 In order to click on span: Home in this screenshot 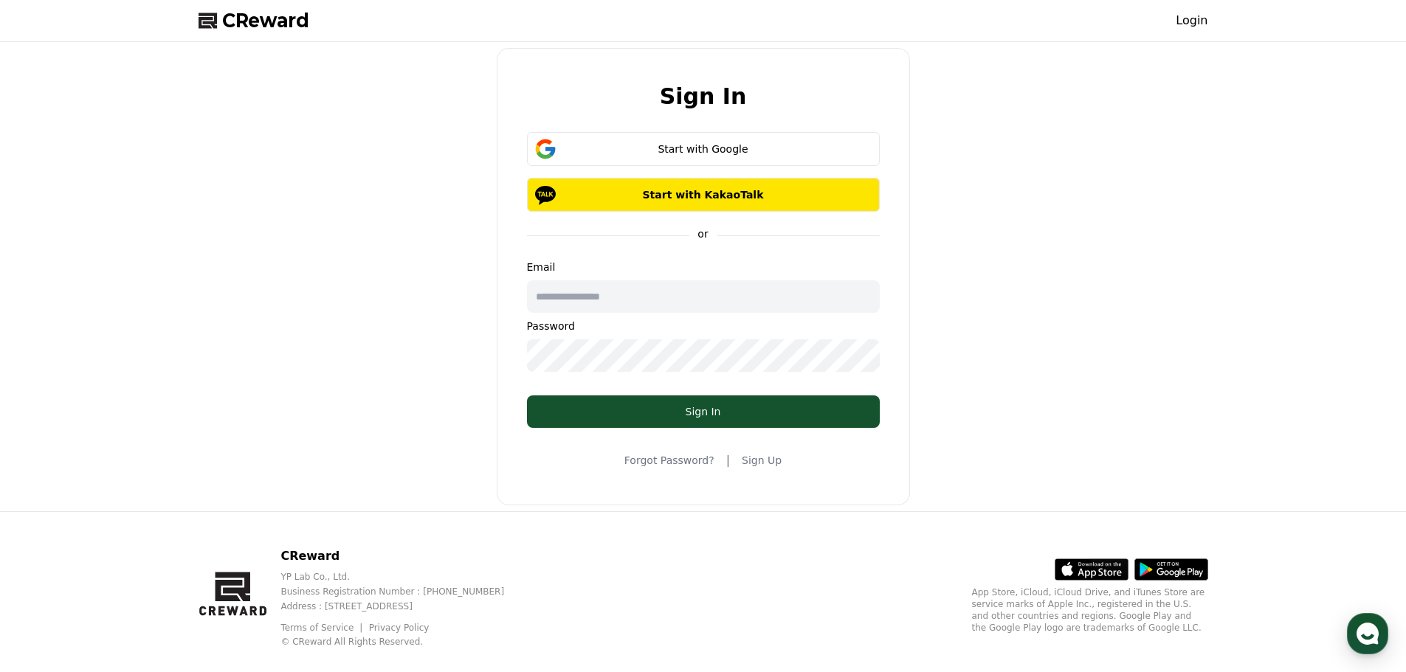, I will do `click(50, 496)`.